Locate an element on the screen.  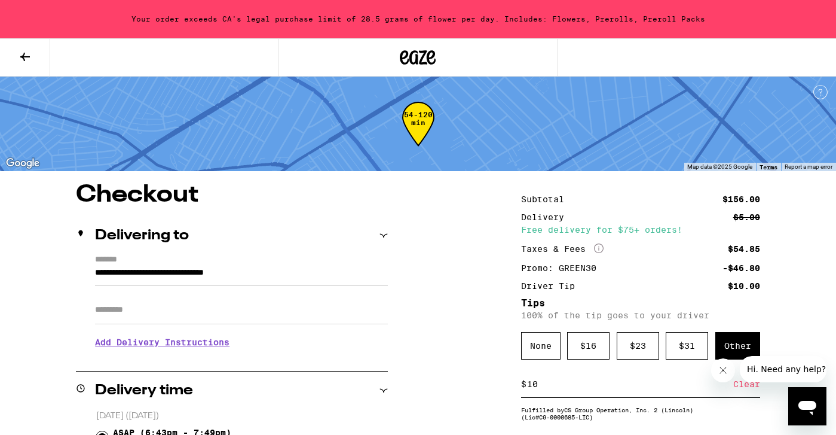
div: Taxes & Fees is located at coordinates (562, 249).